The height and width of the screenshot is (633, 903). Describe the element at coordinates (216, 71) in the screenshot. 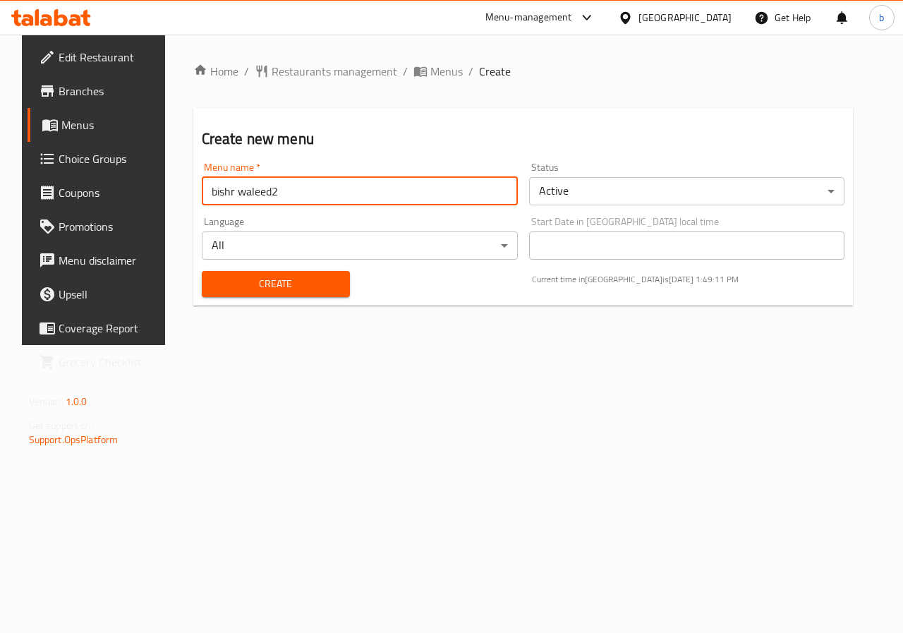

I see `a: Home` at that location.